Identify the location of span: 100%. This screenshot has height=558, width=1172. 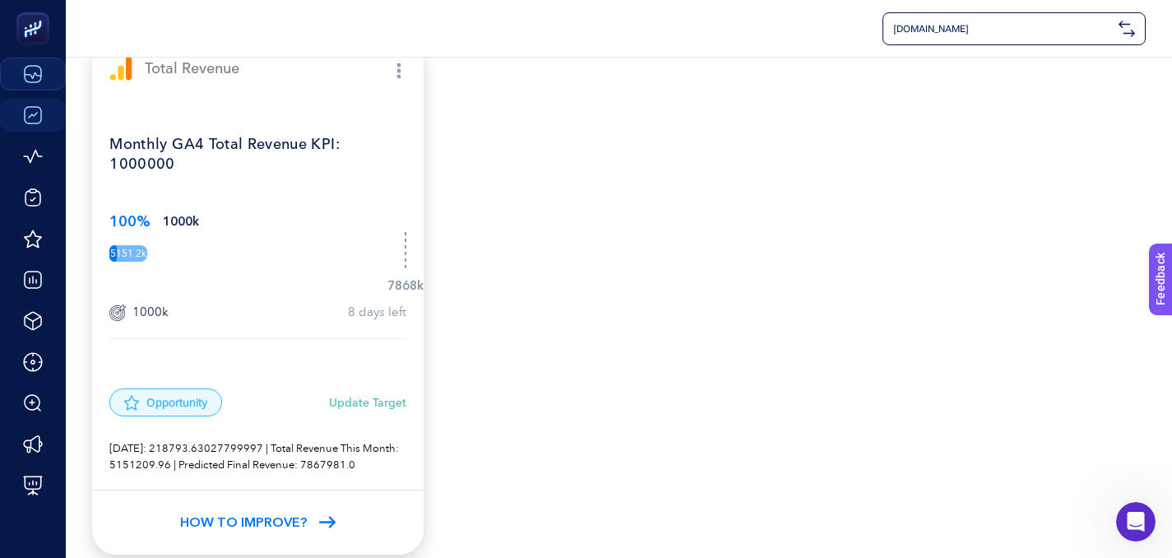
(130, 221).